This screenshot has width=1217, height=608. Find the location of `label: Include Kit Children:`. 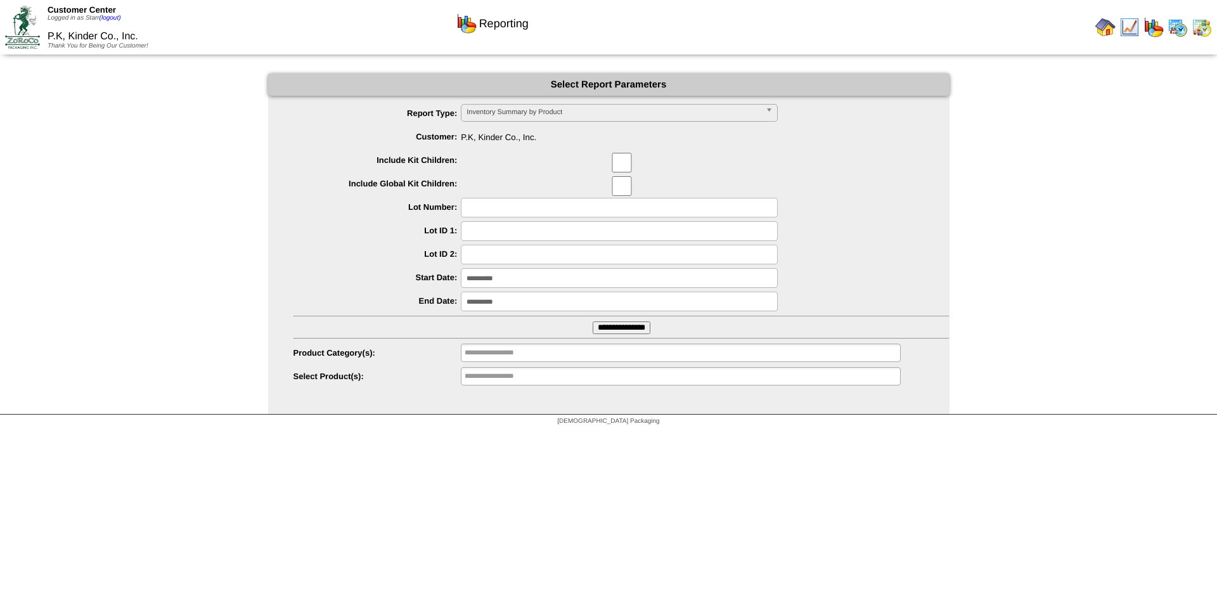

label: Include Kit Children: is located at coordinates (377, 160).